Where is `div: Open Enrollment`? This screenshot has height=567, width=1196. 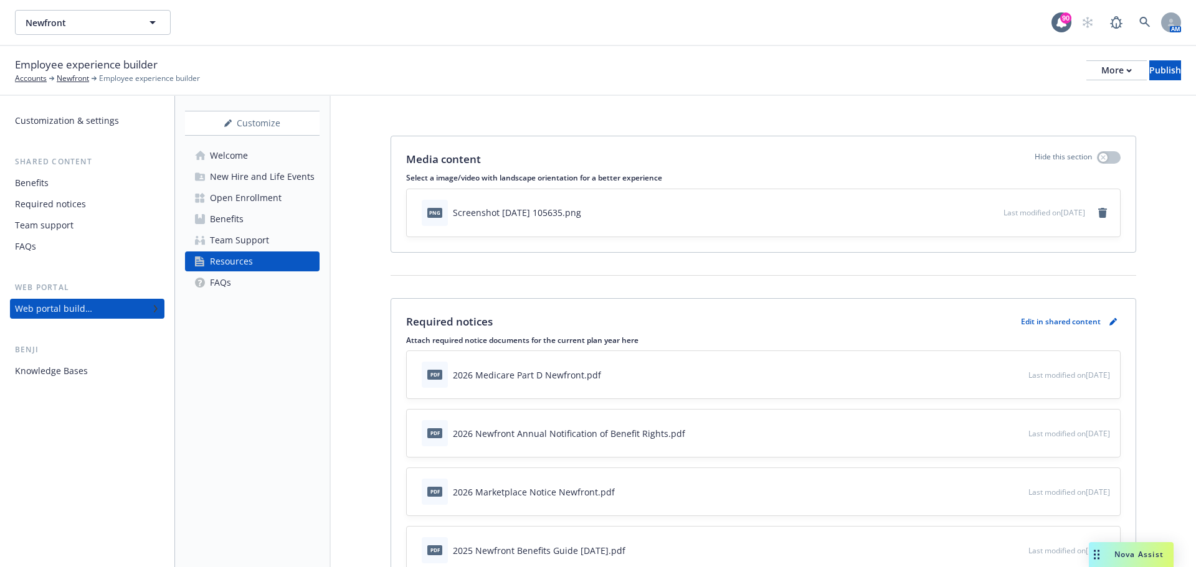
div: Open Enrollment is located at coordinates (245, 198).